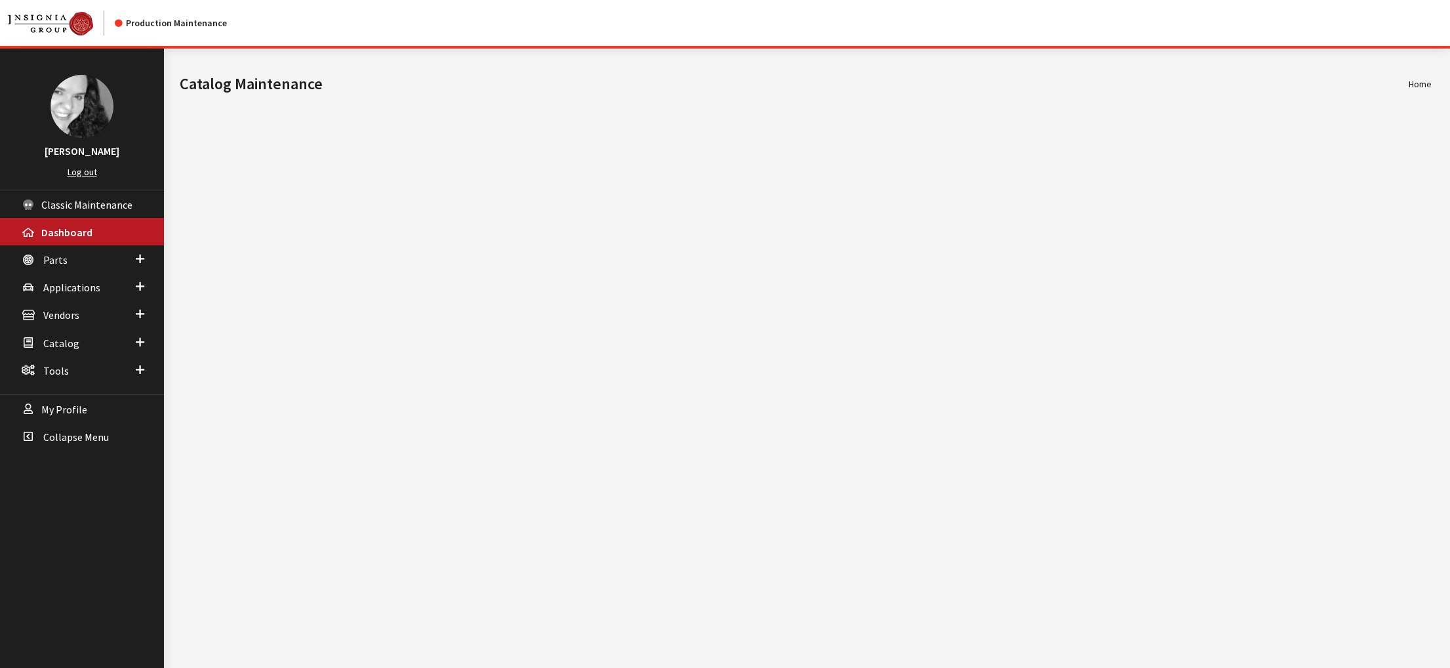 This screenshot has width=1450, height=668. What do you see at coordinates (1420, 84) in the screenshot?
I see `li: Home` at bounding box center [1420, 84].